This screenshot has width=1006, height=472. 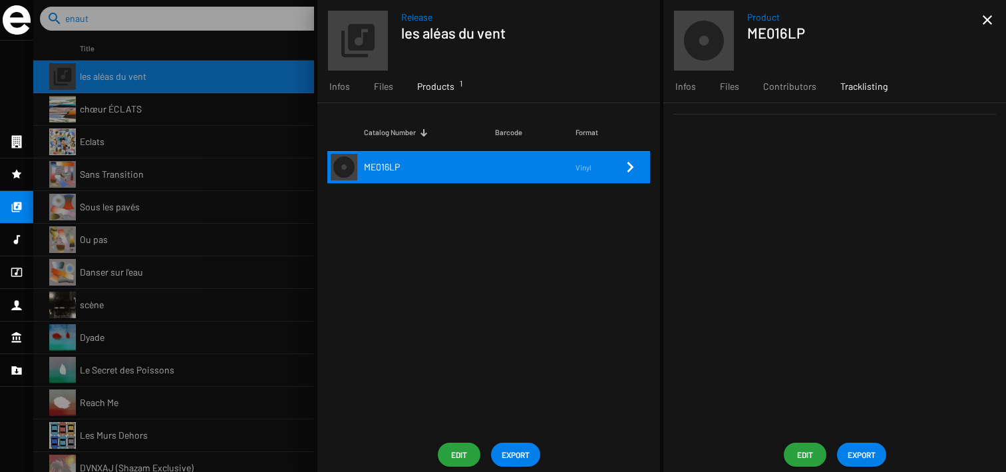 I want to click on h1: ME016LP, so click(x=859, y=33).